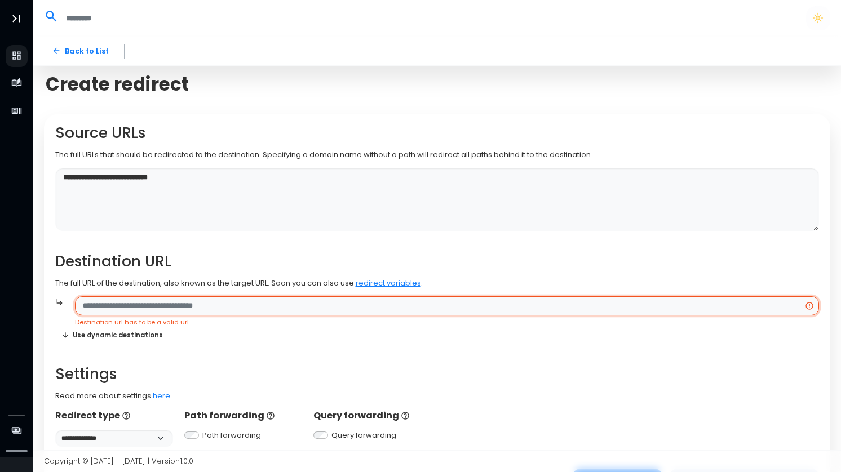  Describe the element at coordinates (117, 84) in the screenshot. I see `span: Create redirect` at that location.